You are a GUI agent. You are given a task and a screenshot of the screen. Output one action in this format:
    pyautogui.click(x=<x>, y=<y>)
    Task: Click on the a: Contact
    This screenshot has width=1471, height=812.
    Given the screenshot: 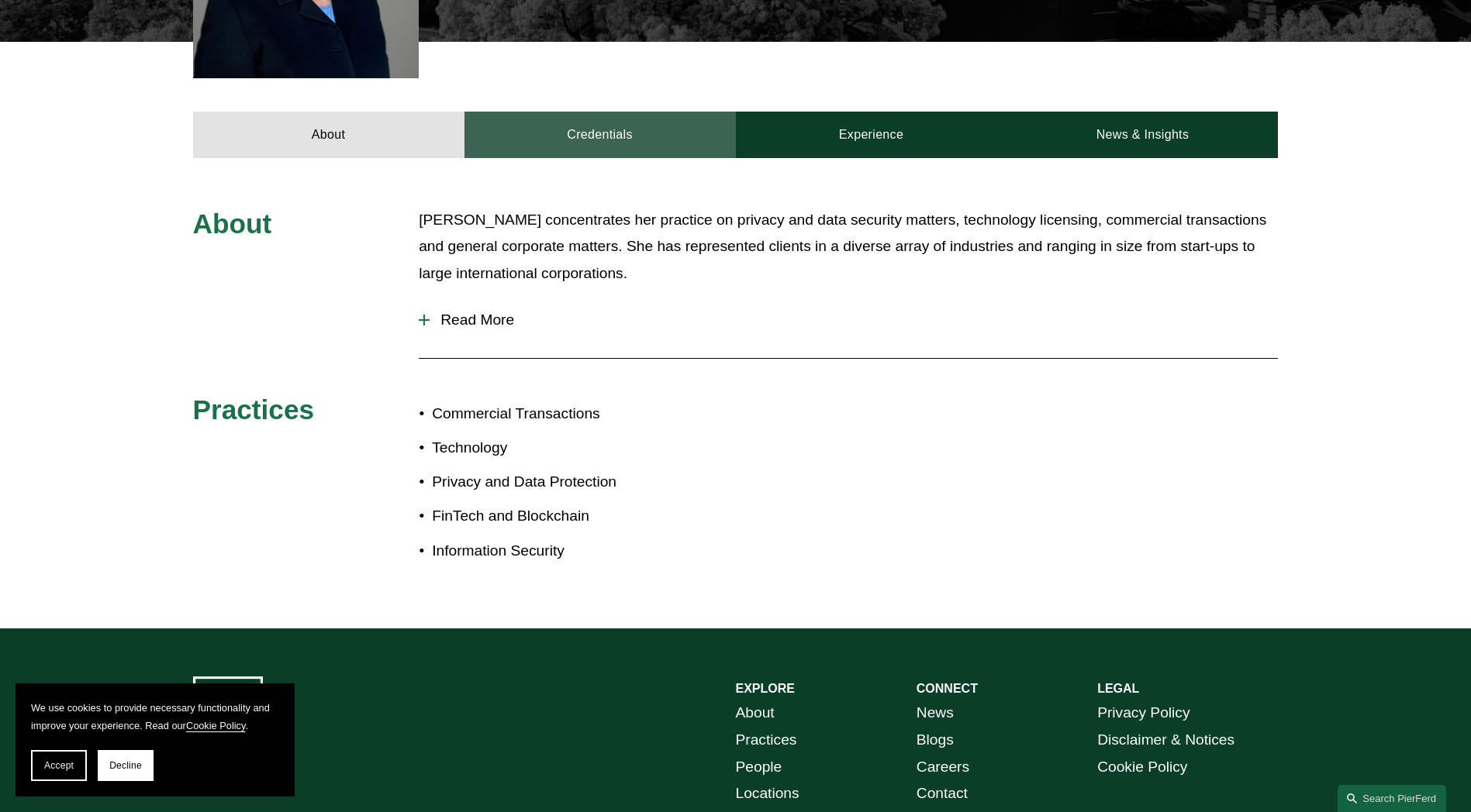 What is the action you would take?
    pyautogui.click(x=943, y=794)
    